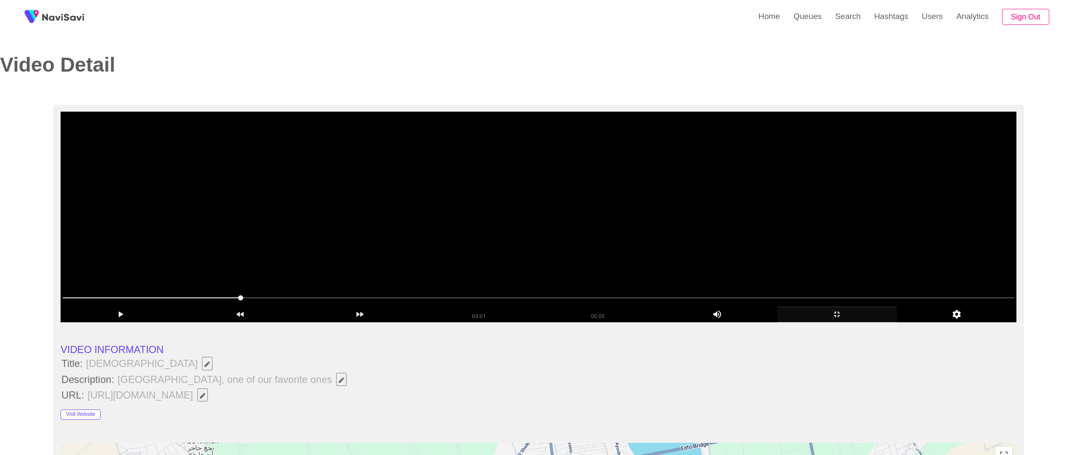 The width and height of the screenshot is (1077, 455). I want to click on button: Sign Out, so click(1026, 17).